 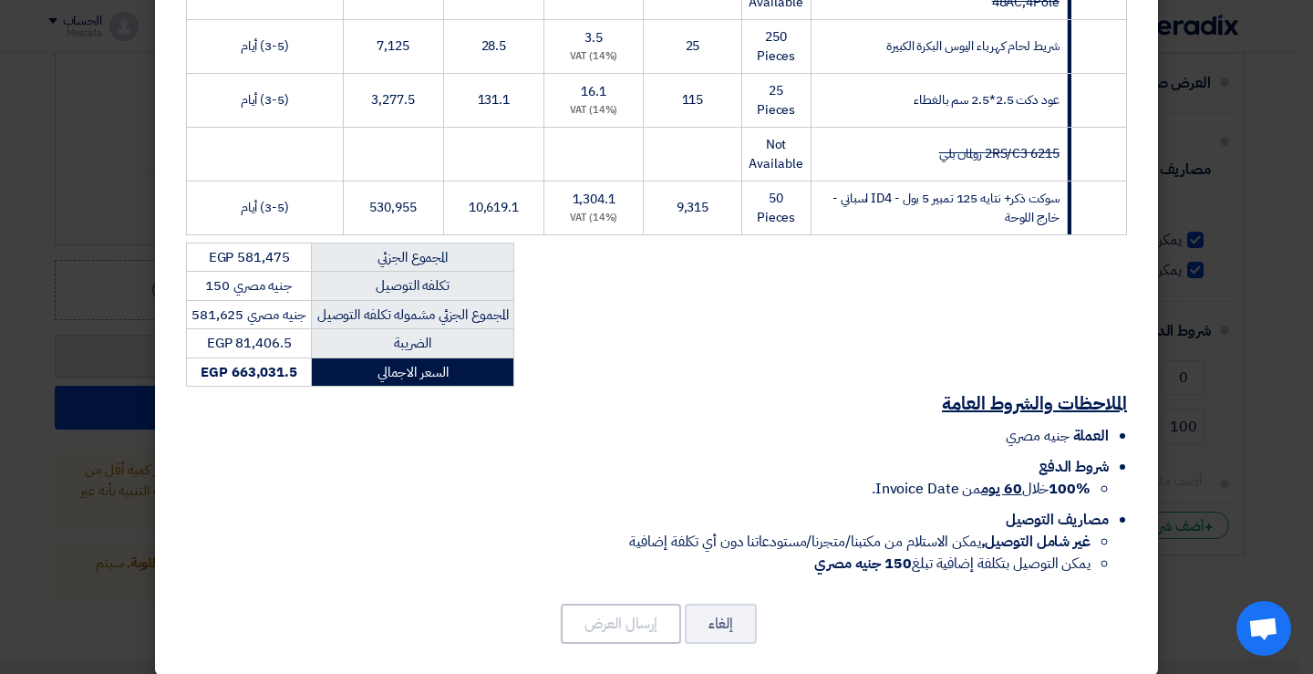 I want to click on span: جنيه مصري 581,625, so click(x=249, y=315).